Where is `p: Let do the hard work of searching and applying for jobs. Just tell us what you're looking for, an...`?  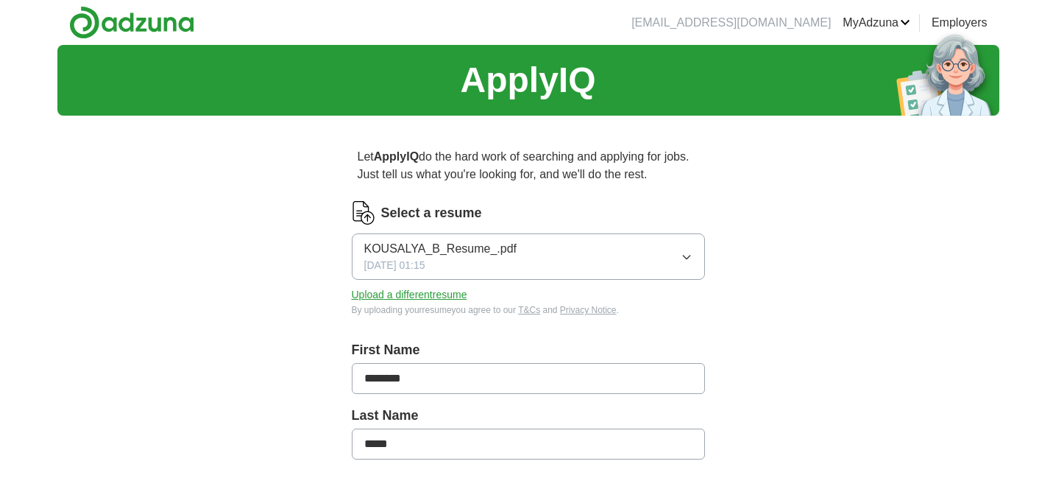 p: Let do the hard work of searching and applying for jobs. Just tell us what you're looking for, an... is located at coordinates (529, 166).